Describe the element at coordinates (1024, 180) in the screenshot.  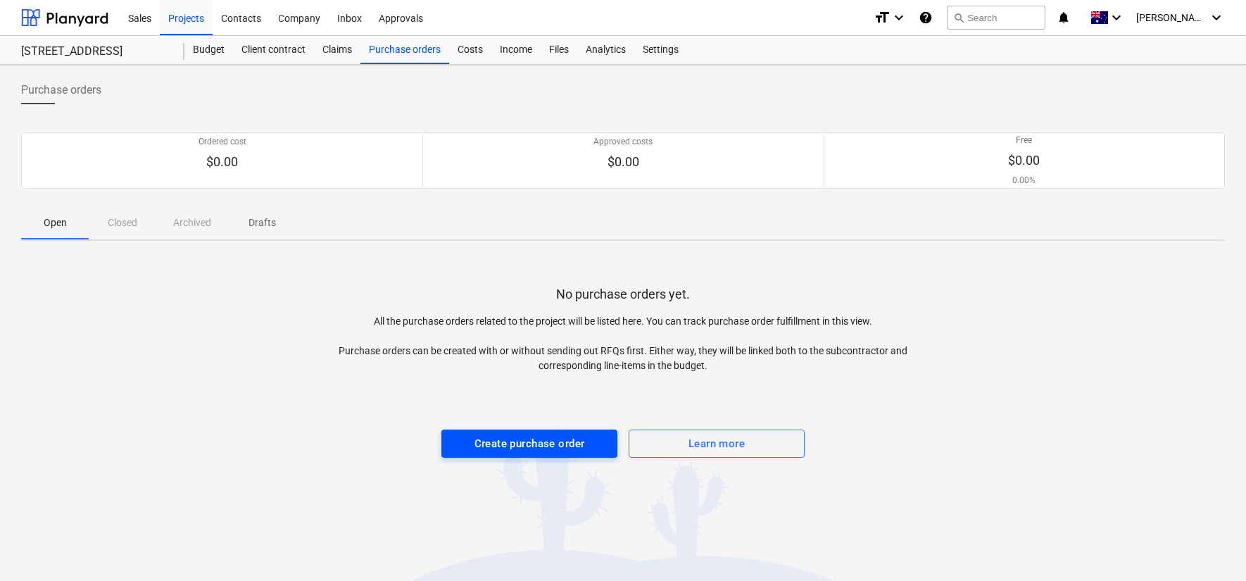
I see `p: 0.00%` at that location.